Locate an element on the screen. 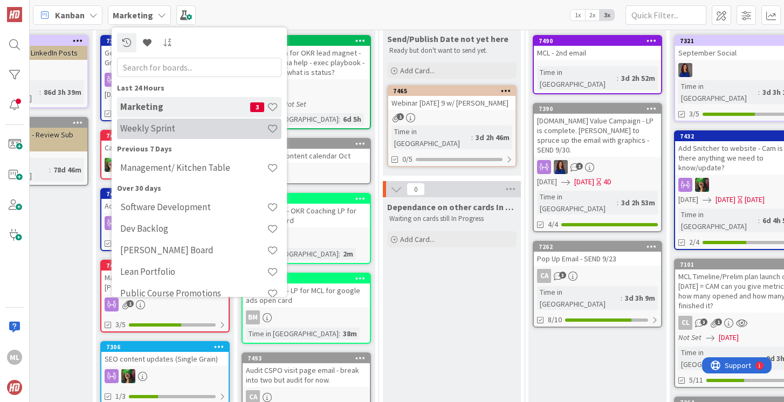 This screenshot has height=402, width=784. div: 7431 is located at coordinates (167, 266).